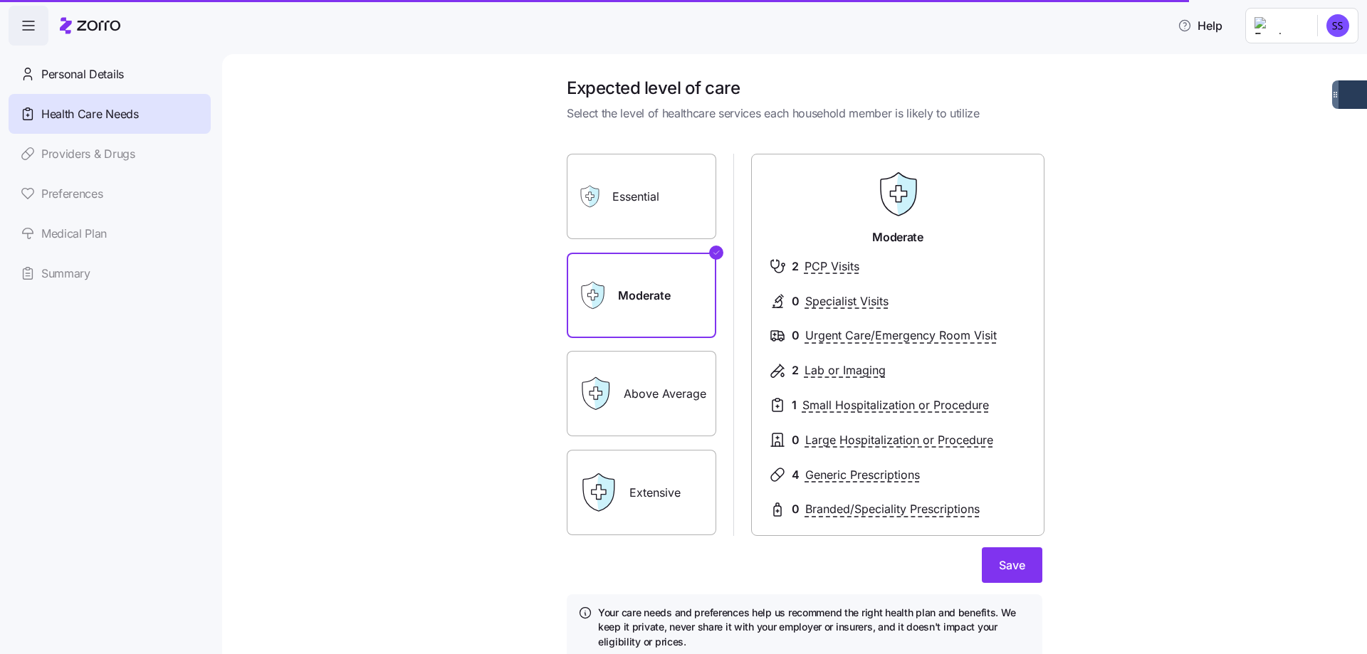 The height and width of the screenshot is (654, 1367). Describe the element at coordinates (90, 114) in the screenshot. I see `span: Health Care Needs` at that location.